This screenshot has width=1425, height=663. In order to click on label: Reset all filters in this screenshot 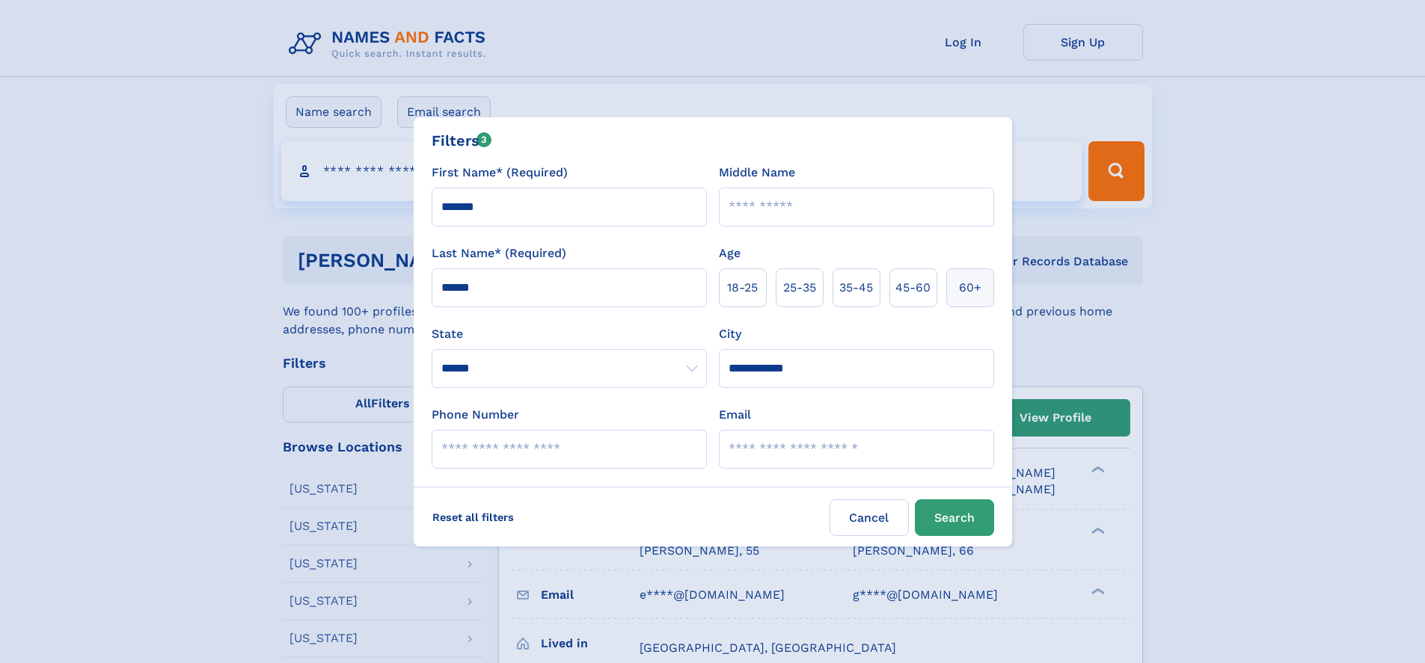, I will do `click(473, 518)`.